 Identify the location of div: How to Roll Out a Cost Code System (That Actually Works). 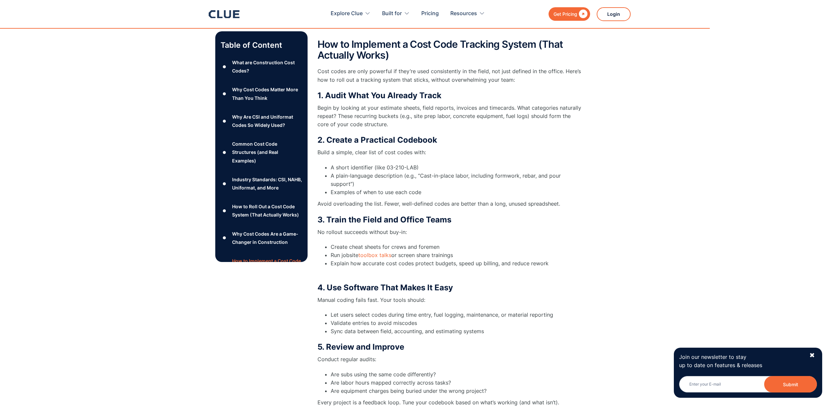
(267, 211).